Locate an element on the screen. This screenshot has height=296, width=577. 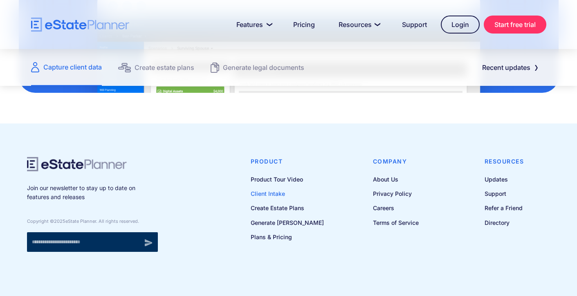
a: About Us is located at coordinates (396, 179).